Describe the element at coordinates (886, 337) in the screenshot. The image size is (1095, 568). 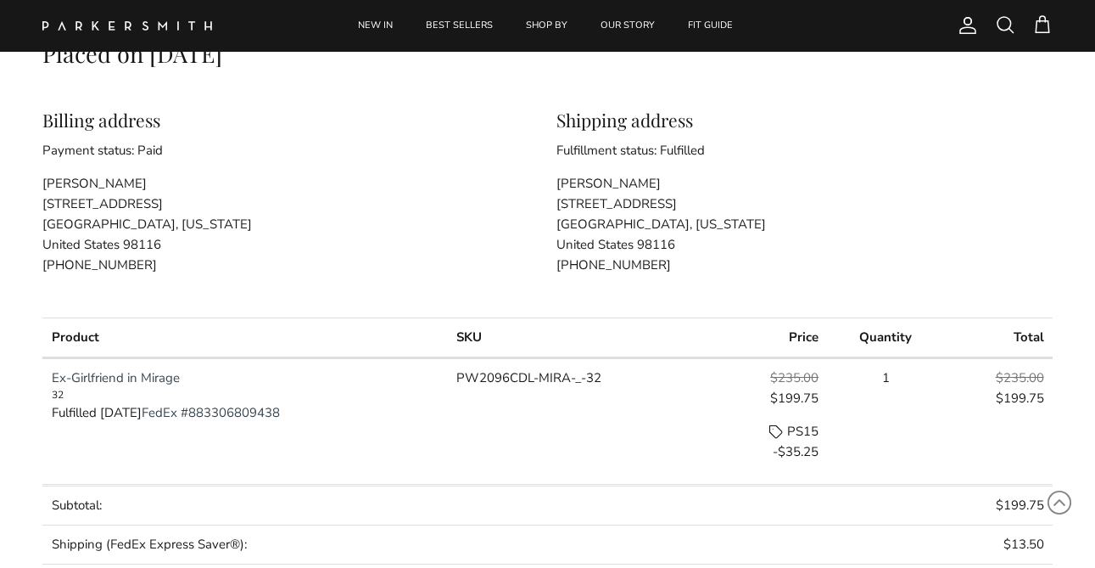
I see `th: Quantity` at that location.